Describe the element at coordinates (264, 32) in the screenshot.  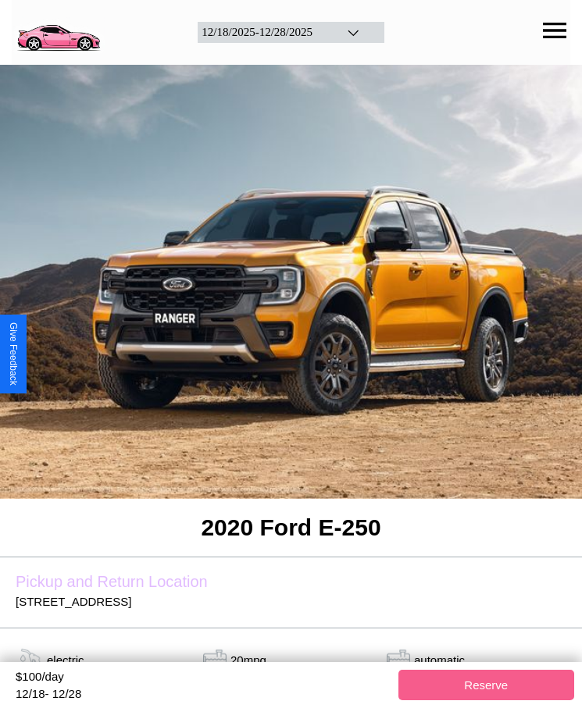
I see `div: 12 / 18 / 2025 - 12 / 28 / 2025` at that location.